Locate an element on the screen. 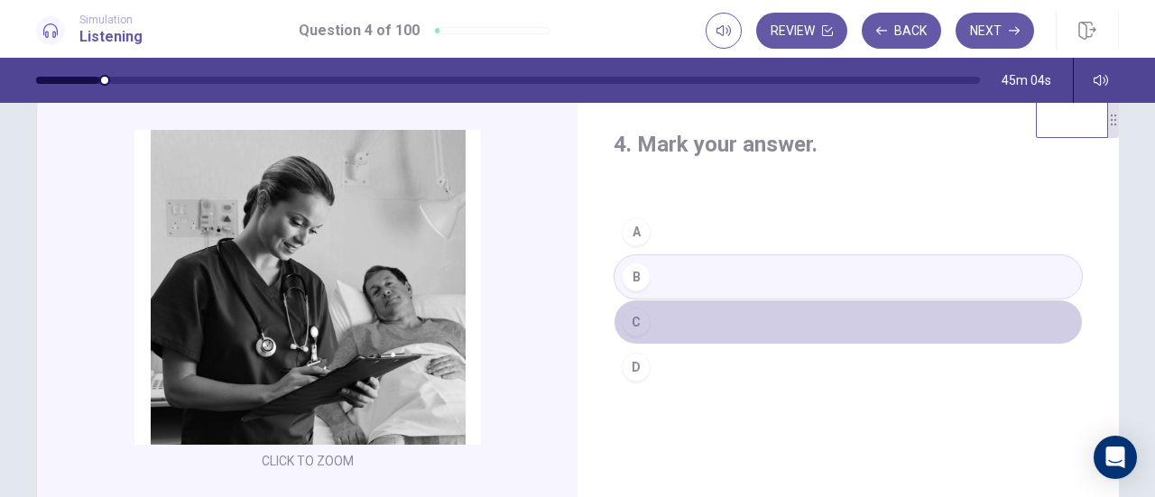 Image resolution: width=1155 pixels, height=497 pixels. button: Review is located at coordinates (801, 31).